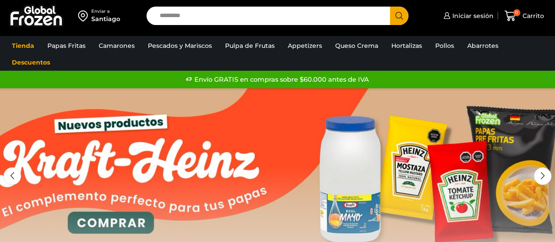  Describe the element at coordinates (517, 13) in the screenshot. I see `span: 0` at that location.